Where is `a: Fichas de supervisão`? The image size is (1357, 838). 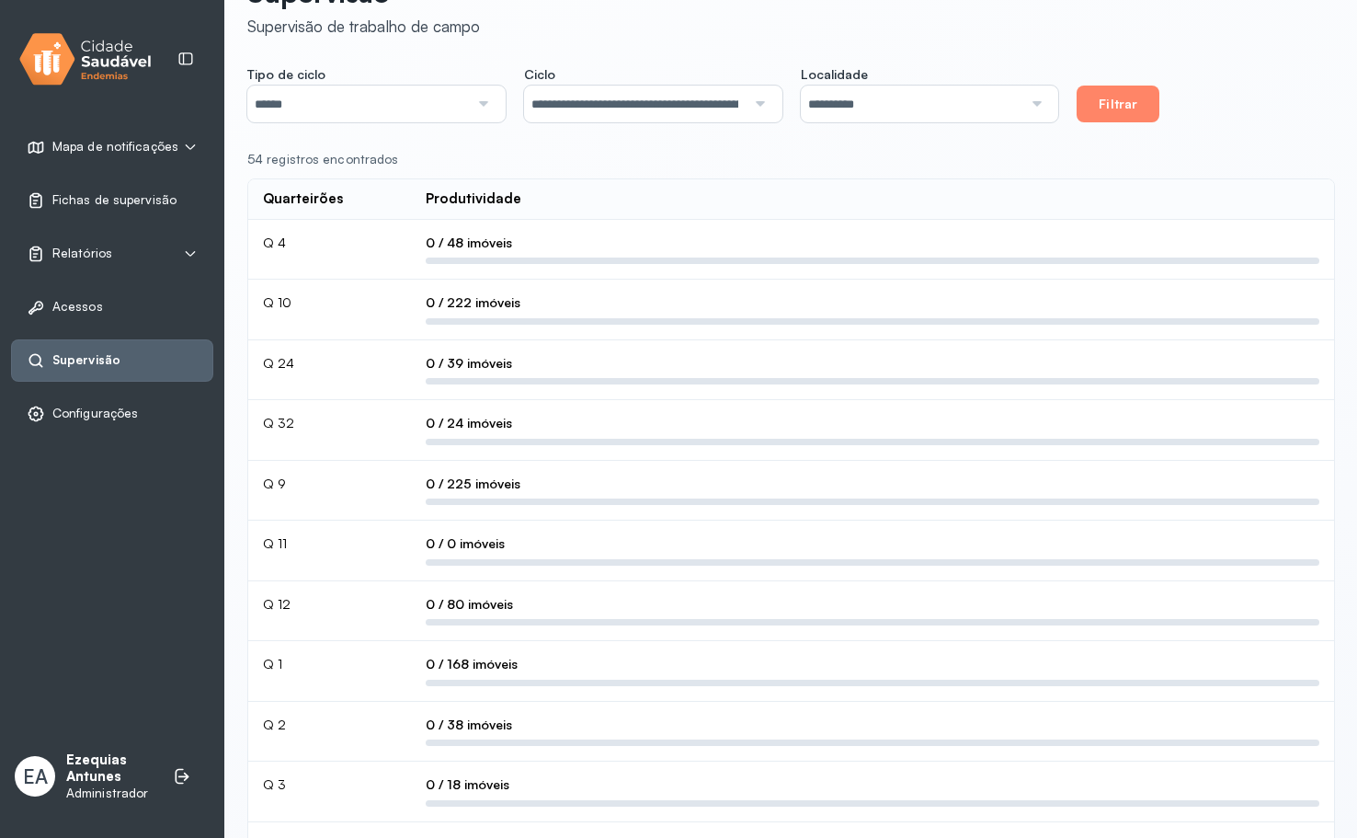
a: Fichas de supervisão is located at coordinates (112, 200).